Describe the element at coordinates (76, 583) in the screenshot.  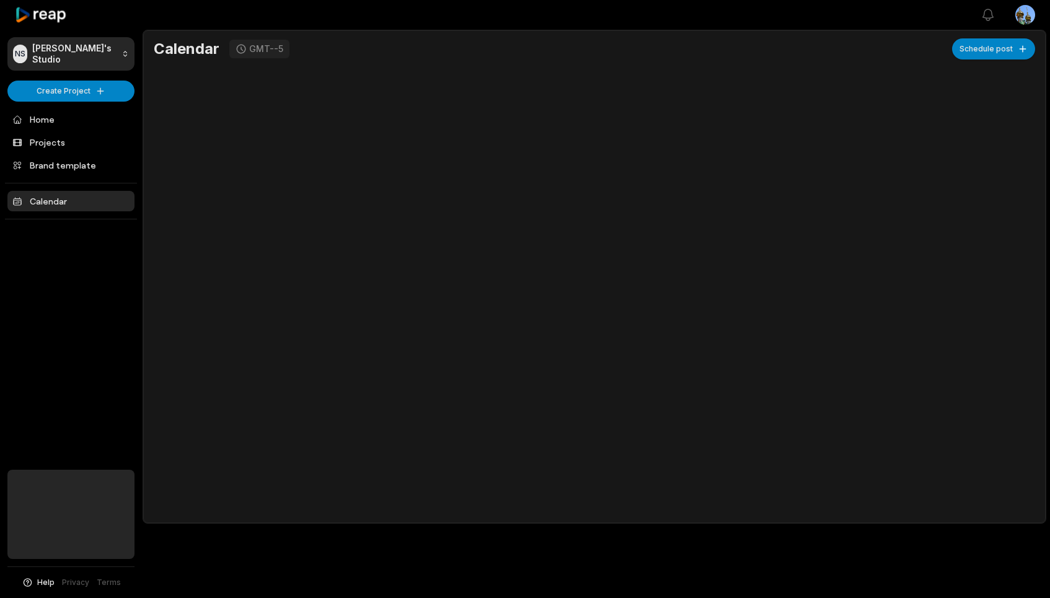
I see `a: Privacy` at that location.